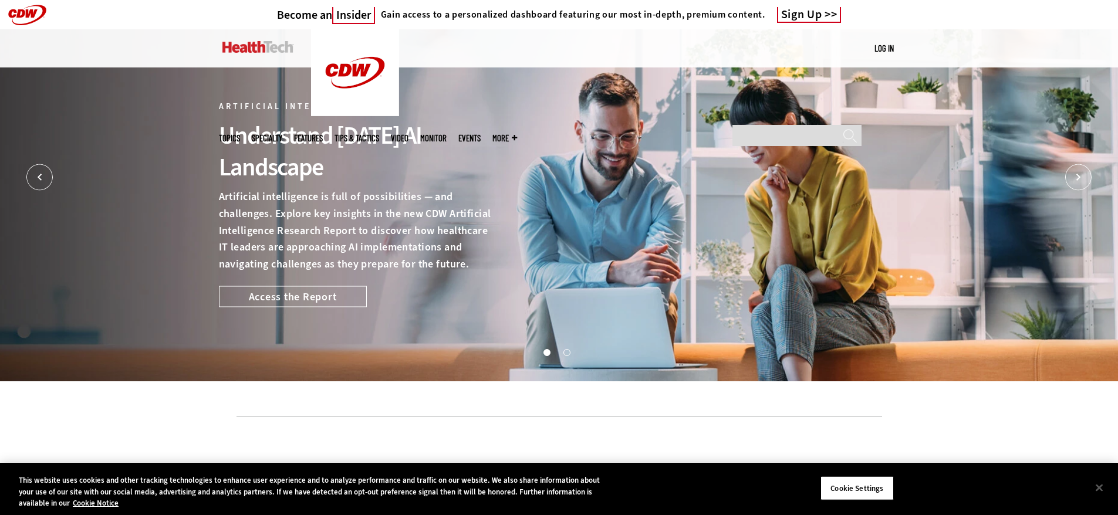 The image size is (1118, 515). Describe the element at coordinates (357, 138) in the screenshot. I see `a: Tips & Tactics` at that location.